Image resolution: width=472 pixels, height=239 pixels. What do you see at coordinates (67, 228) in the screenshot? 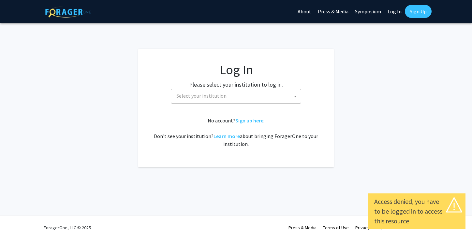
I see `div: ForagerOne, LLC © 2025` at bounding box center [67, 228].